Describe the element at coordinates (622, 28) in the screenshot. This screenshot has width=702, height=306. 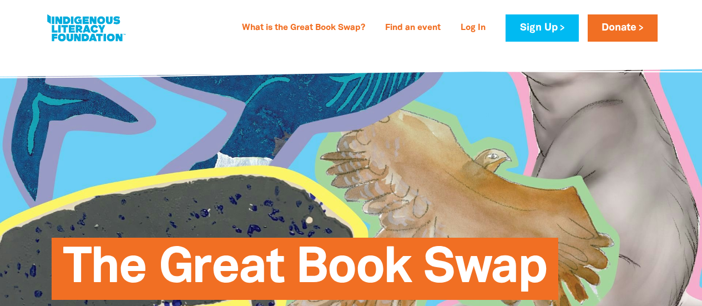
I see `a: Donate` at that location.